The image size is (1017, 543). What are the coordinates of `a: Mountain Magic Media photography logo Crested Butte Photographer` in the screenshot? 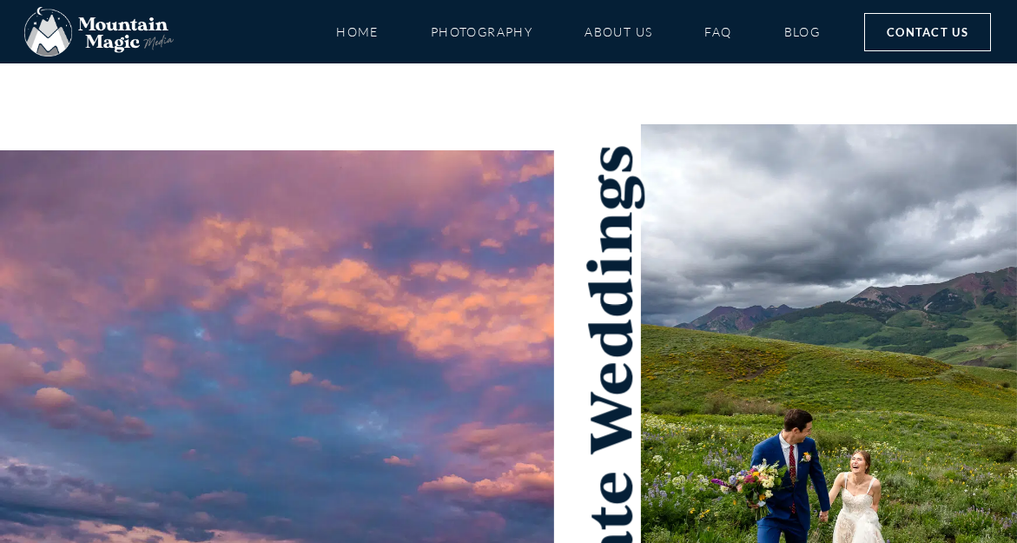 It's located at (99, 32).